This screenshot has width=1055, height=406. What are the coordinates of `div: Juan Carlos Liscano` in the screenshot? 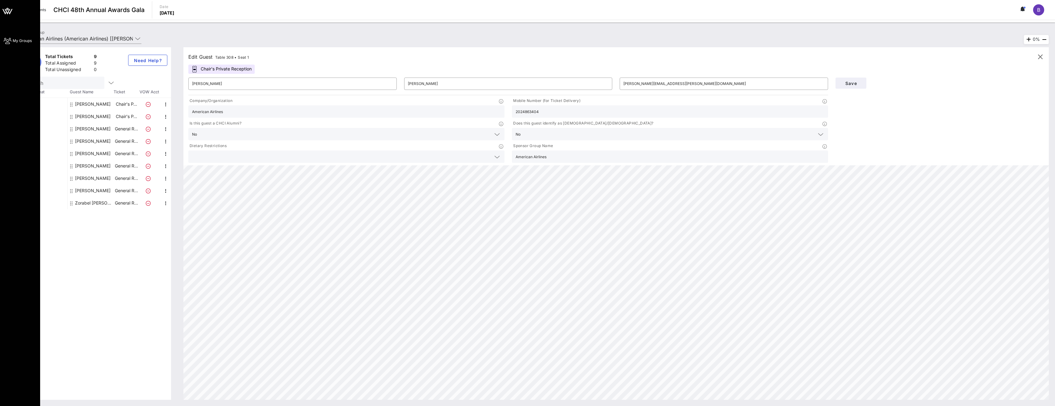 It's located at (93, 154).